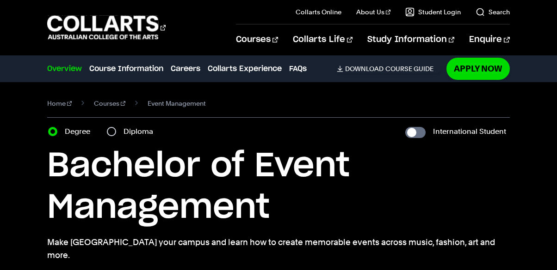 This screenshot has width=557, height=270. Describe the element at coordinates (278, 187) in the screenshot. I see `h1: Bachelor of Event Management` at that location.